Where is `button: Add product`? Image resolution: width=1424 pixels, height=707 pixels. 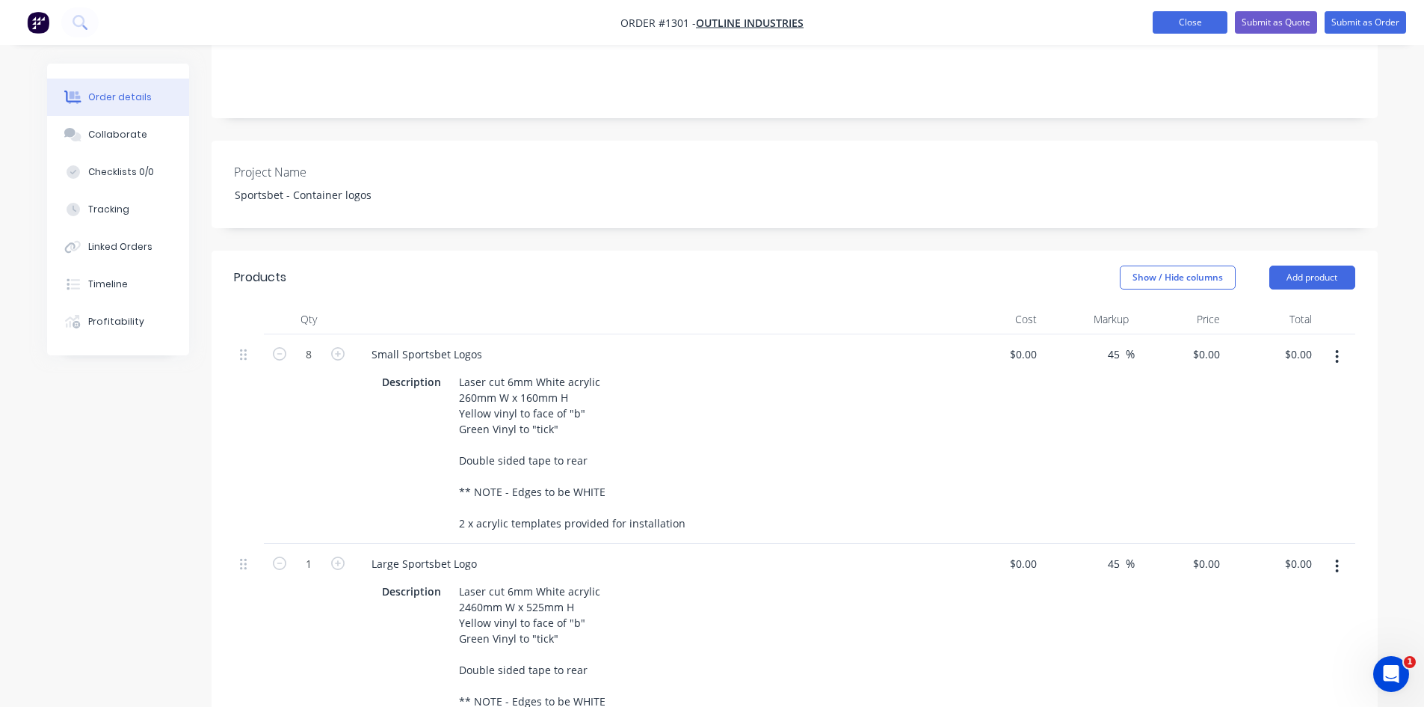 button: Add product is located at coordinates (1312, 277).